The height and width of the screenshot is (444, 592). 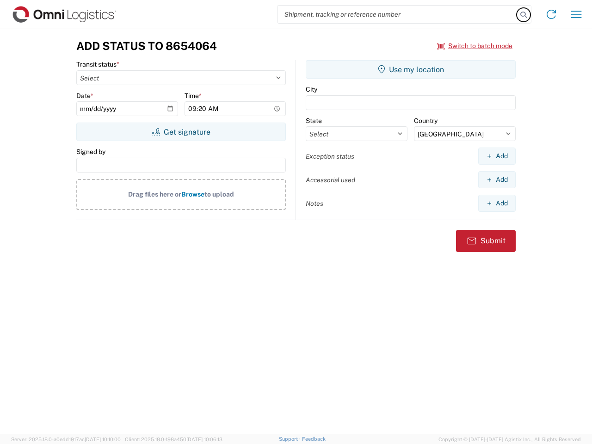 I want to click on span: to upload, so click(x=219, y=194).